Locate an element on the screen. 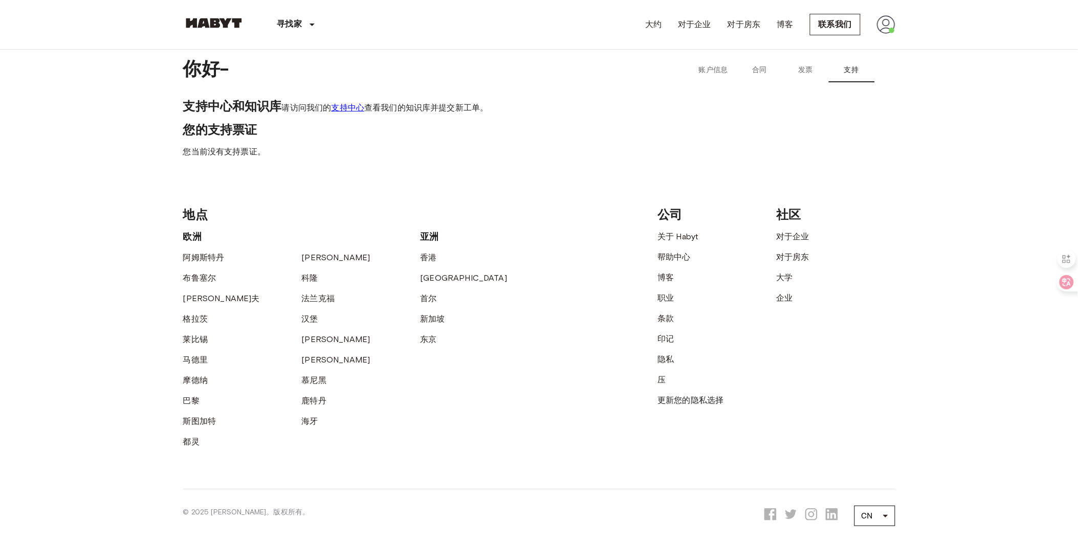 The image size is (1078, 542). a: 隐私 is located at coordinates (666, 359).